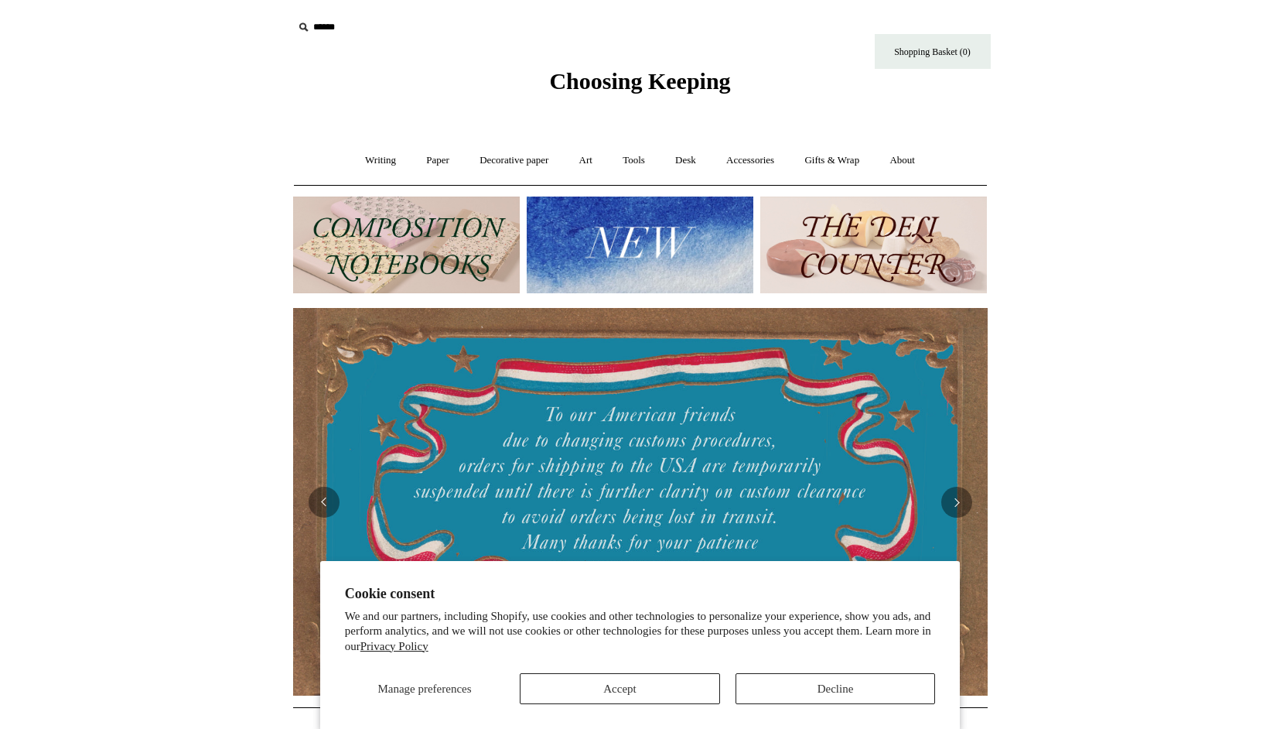 The height and width of the screenshot is (729, 1280). I want to click on a: About, so click(902, 160).